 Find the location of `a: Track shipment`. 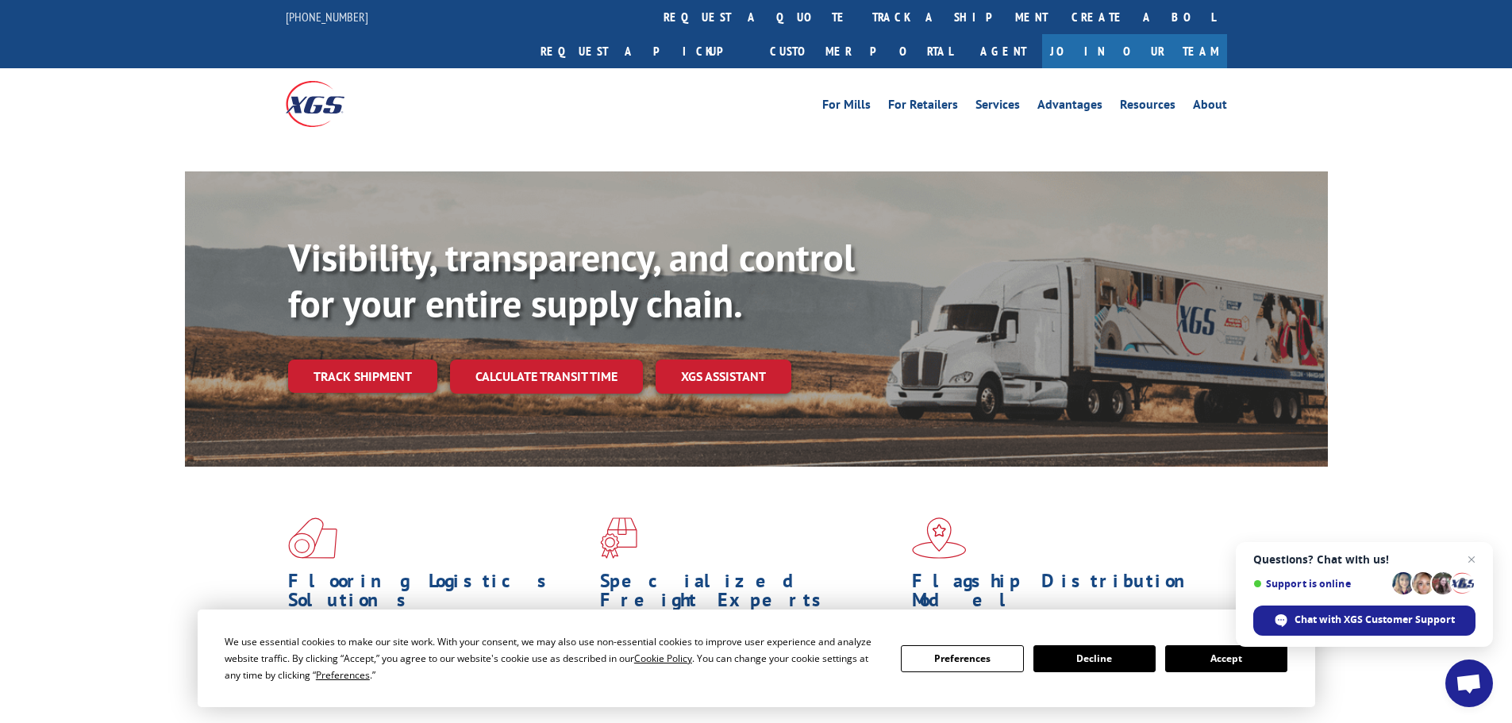

a: Track shipment is located at coordinates (363, 376).